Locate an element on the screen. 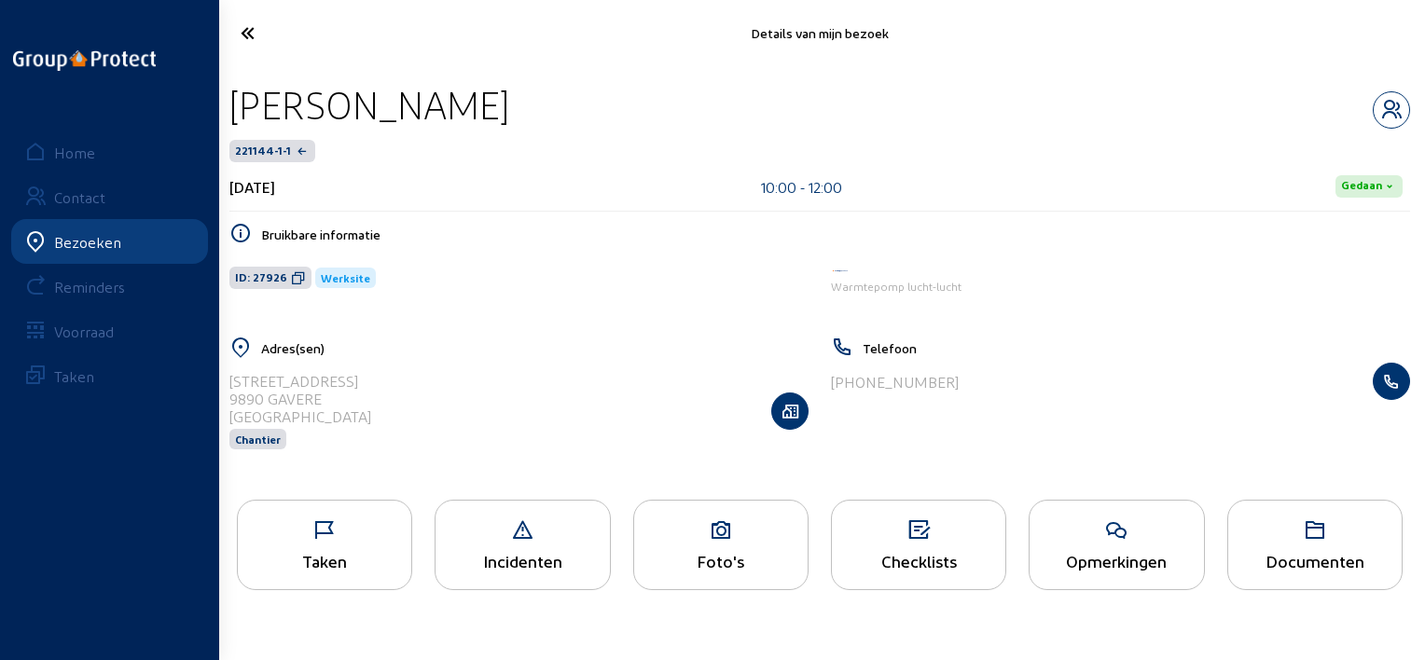  a: Contact is located at coordinates (109, 197).